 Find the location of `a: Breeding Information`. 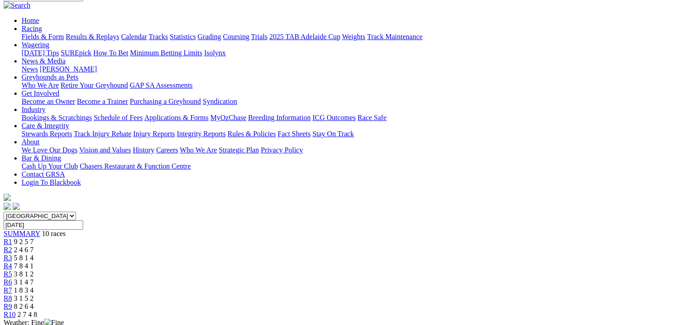

a: Breeding Information is located at coordinates (279, 117).